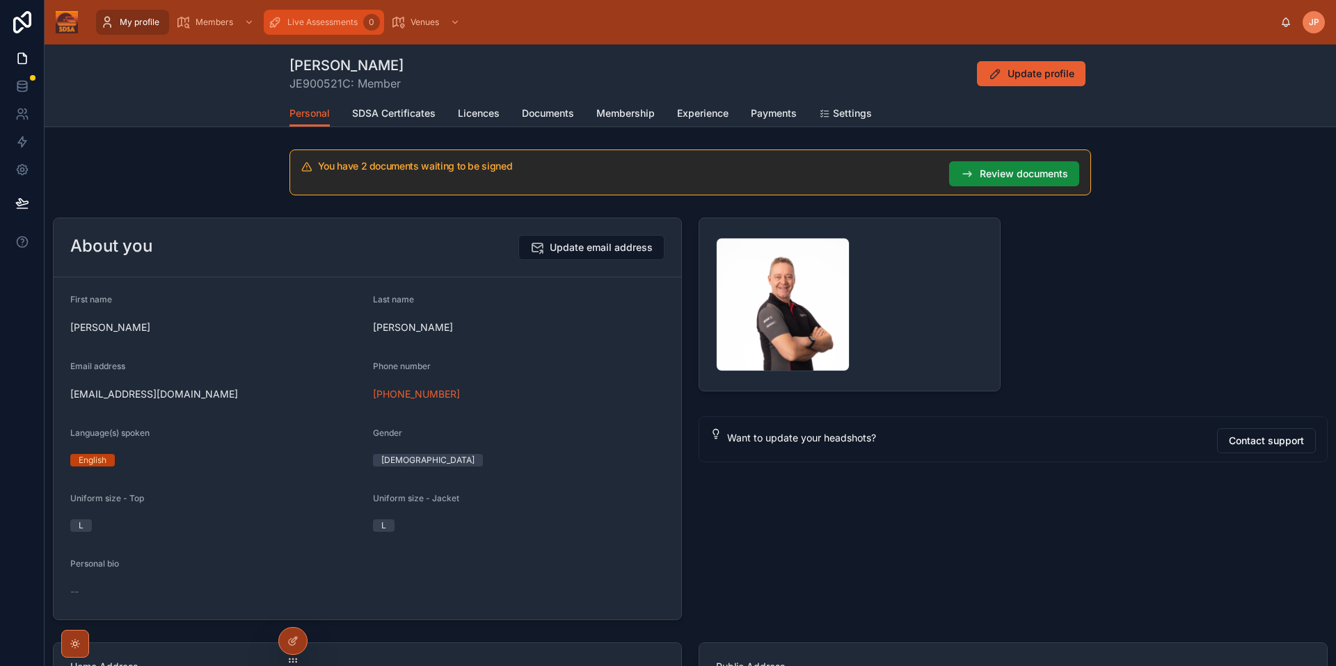  Describe the element at coordinates (703, 113) in the screenshot. I see `span: Experience` at that location.